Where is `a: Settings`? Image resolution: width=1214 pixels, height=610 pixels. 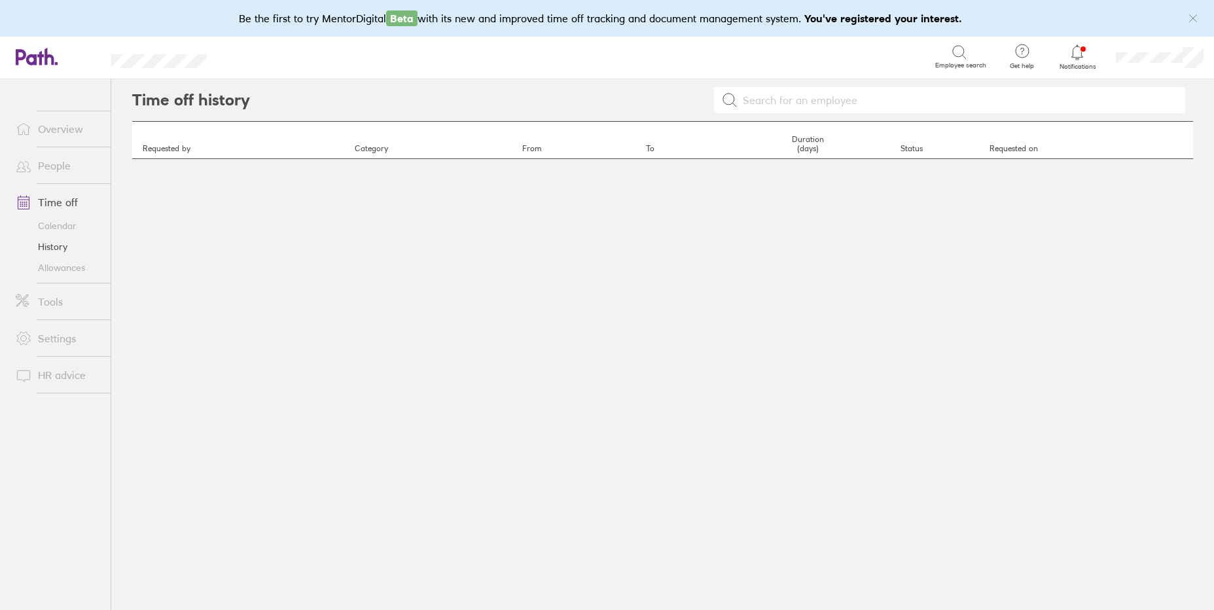 a: Settings is located at coordinates (58, 338).